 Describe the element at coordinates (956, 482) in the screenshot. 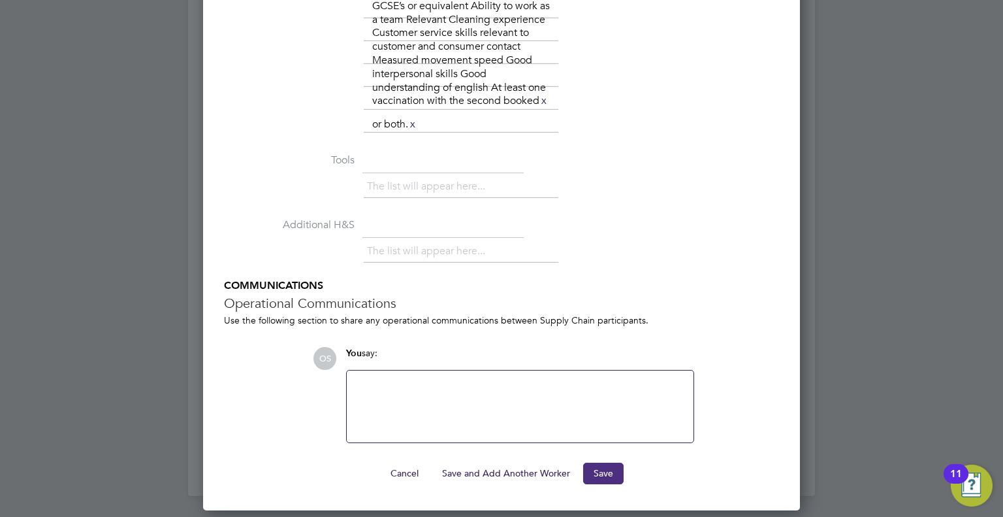

I see `div: 11` at that location.